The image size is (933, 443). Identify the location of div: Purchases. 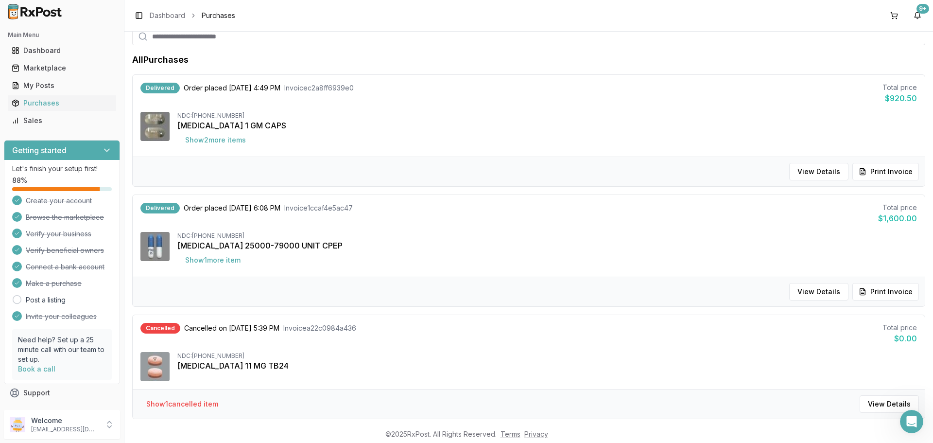
(62, 103).